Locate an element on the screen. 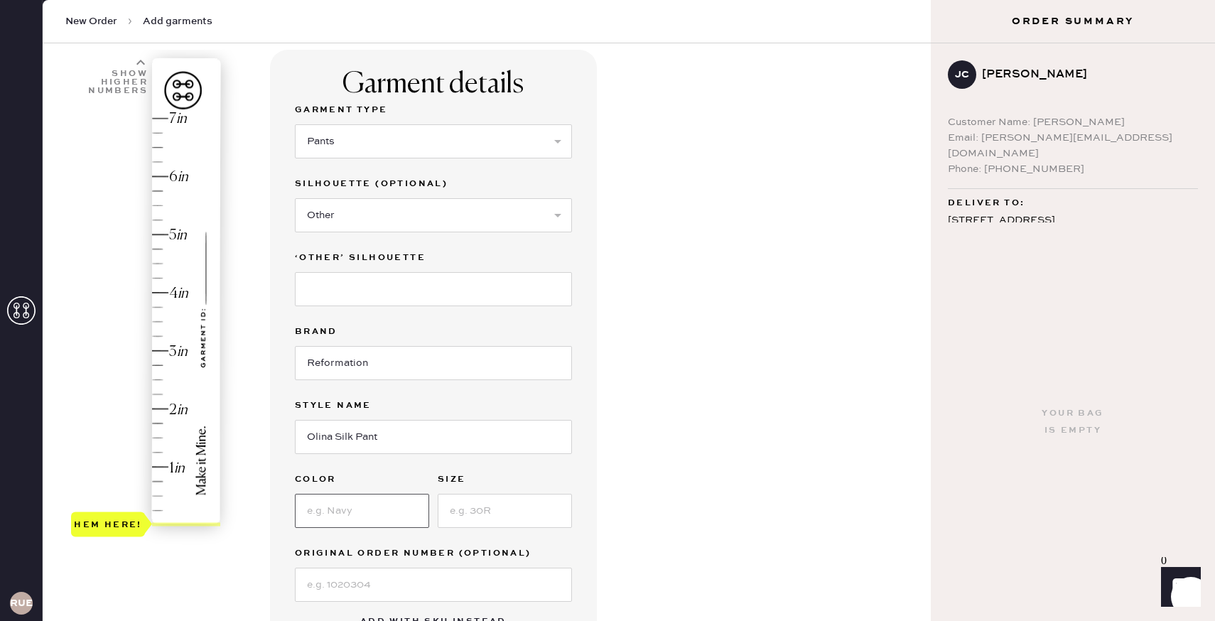  h3: RUESA is located at coordinates (21, 603).